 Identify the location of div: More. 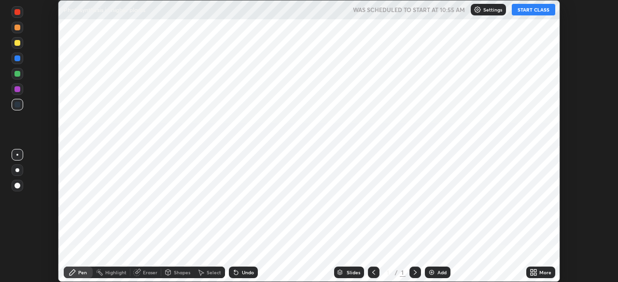
(545, 273).